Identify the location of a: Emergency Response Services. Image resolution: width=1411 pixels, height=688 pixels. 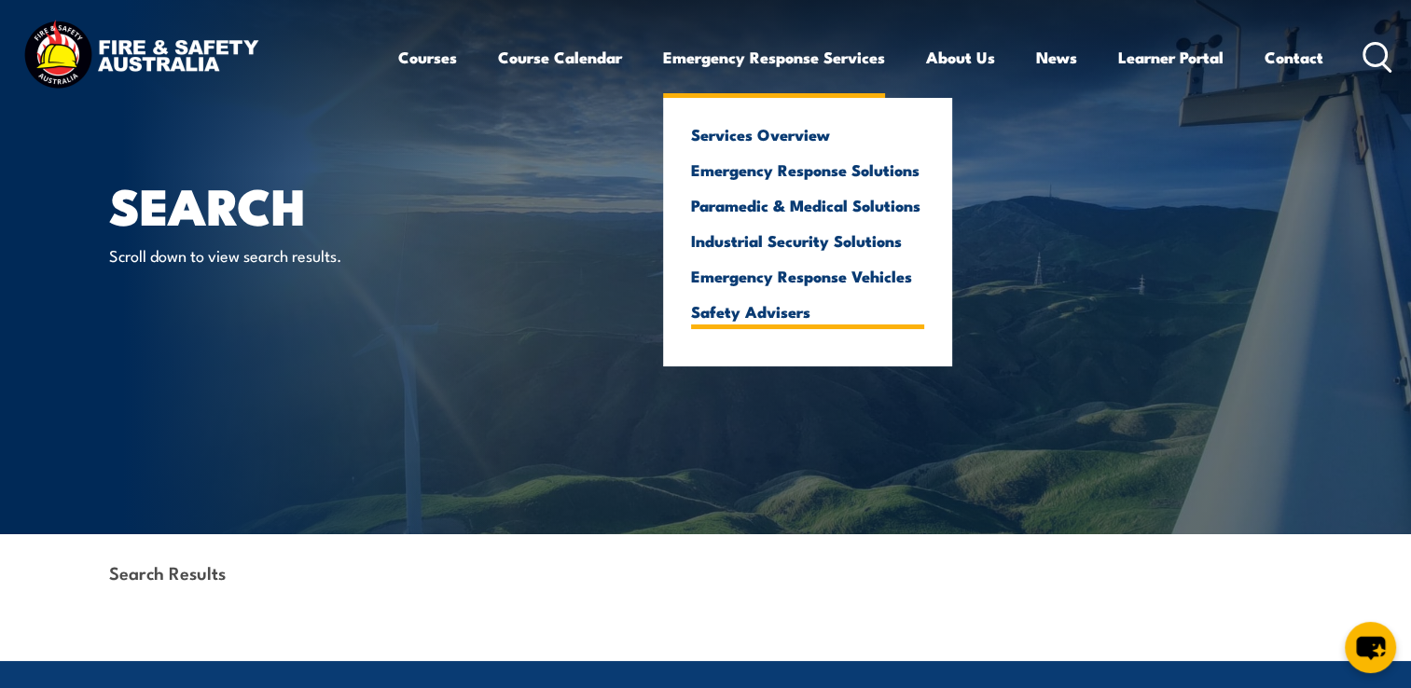
(774, 57).